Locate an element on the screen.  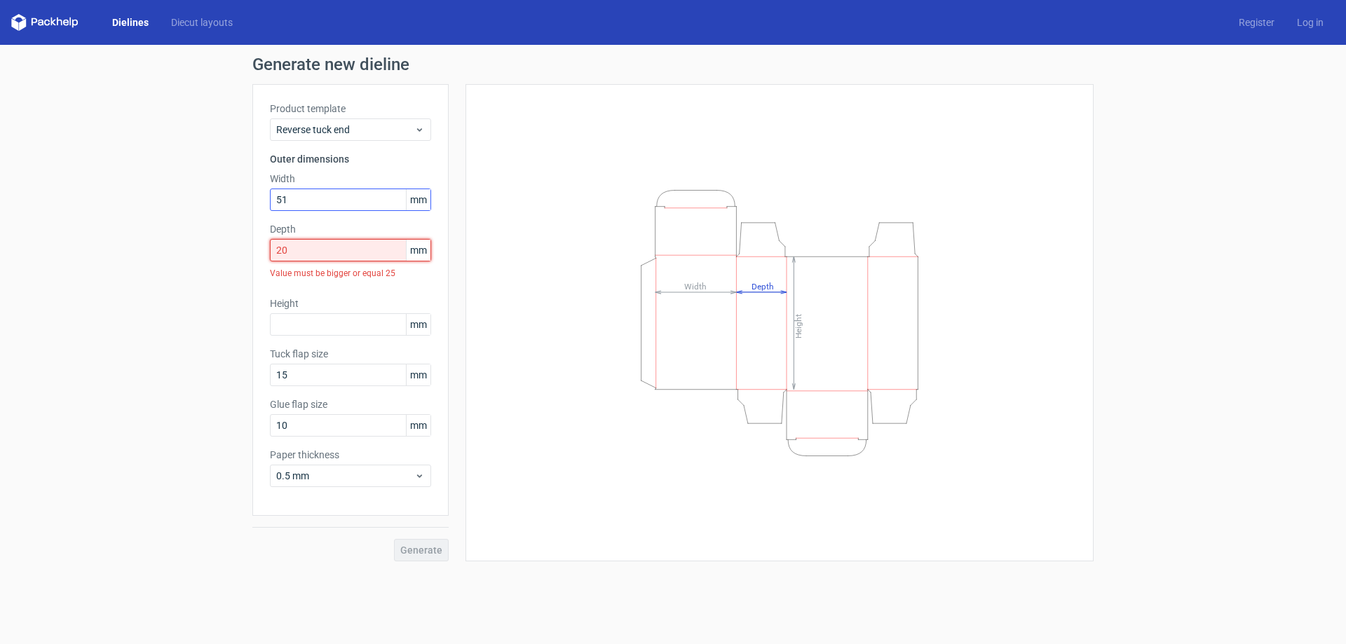
span: Reverse tuck end is located at coordinates (345, 130).